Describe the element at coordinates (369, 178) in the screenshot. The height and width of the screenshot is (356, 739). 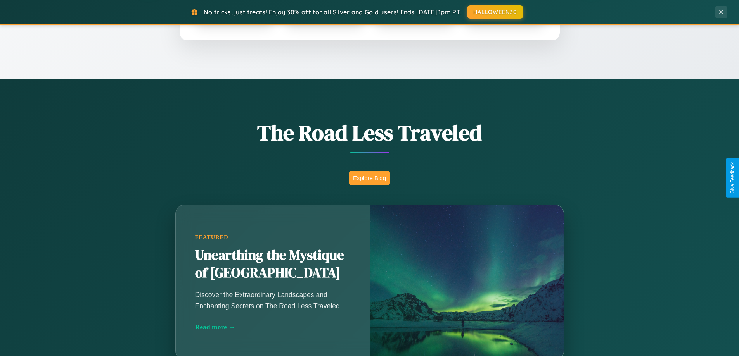
I see `button: Explore Blog` at that location.